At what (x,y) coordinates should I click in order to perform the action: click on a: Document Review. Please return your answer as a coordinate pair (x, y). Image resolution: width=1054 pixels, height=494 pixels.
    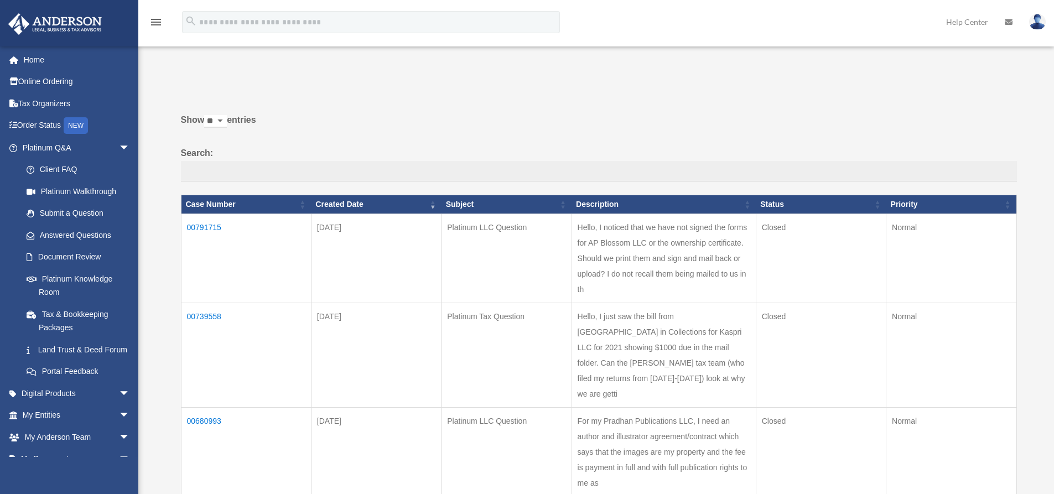
    Looking at the image, I should click on (78, 257).